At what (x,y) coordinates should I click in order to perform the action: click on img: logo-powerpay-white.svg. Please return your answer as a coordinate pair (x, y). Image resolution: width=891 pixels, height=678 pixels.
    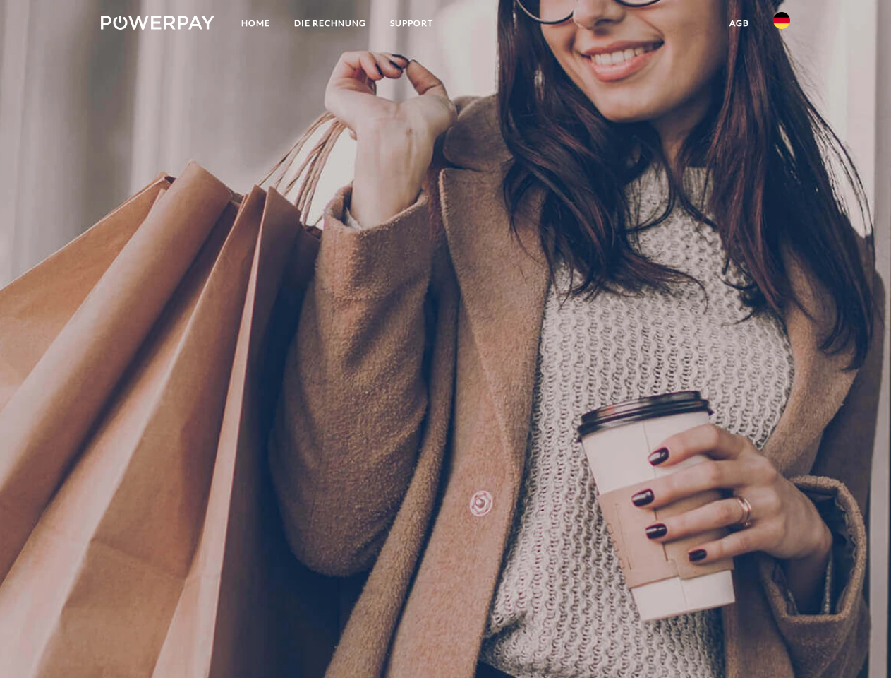
    Looking at the image, I should click on (157, 23).